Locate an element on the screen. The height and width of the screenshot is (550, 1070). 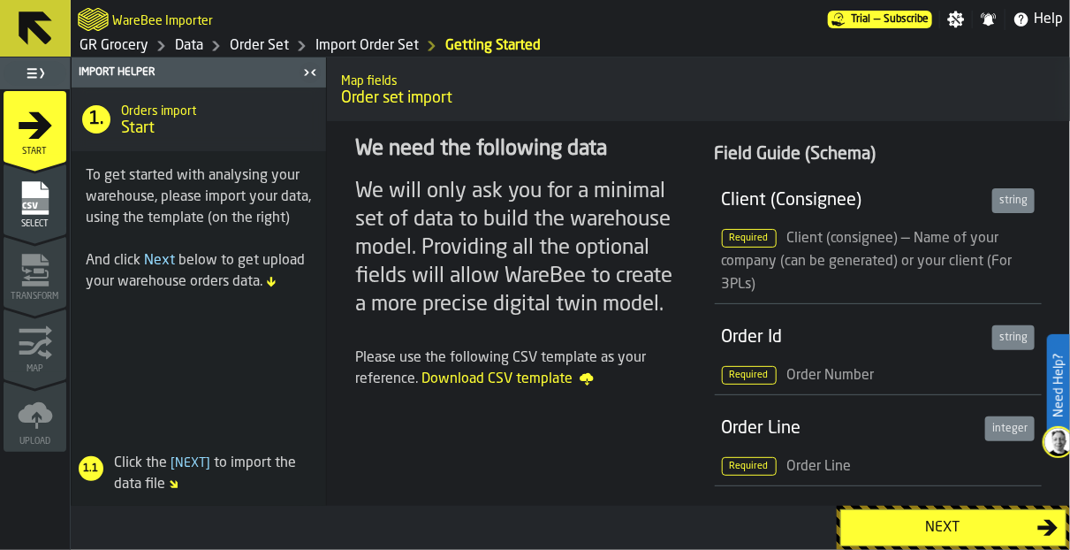
div: title-Order set import is located at coordinates (698, 89).